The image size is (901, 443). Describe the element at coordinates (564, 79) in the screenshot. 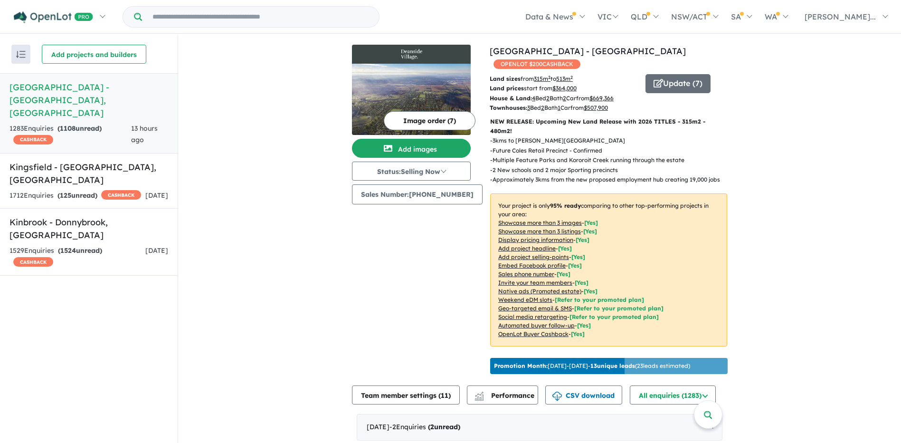

I see `p: from` at that location.